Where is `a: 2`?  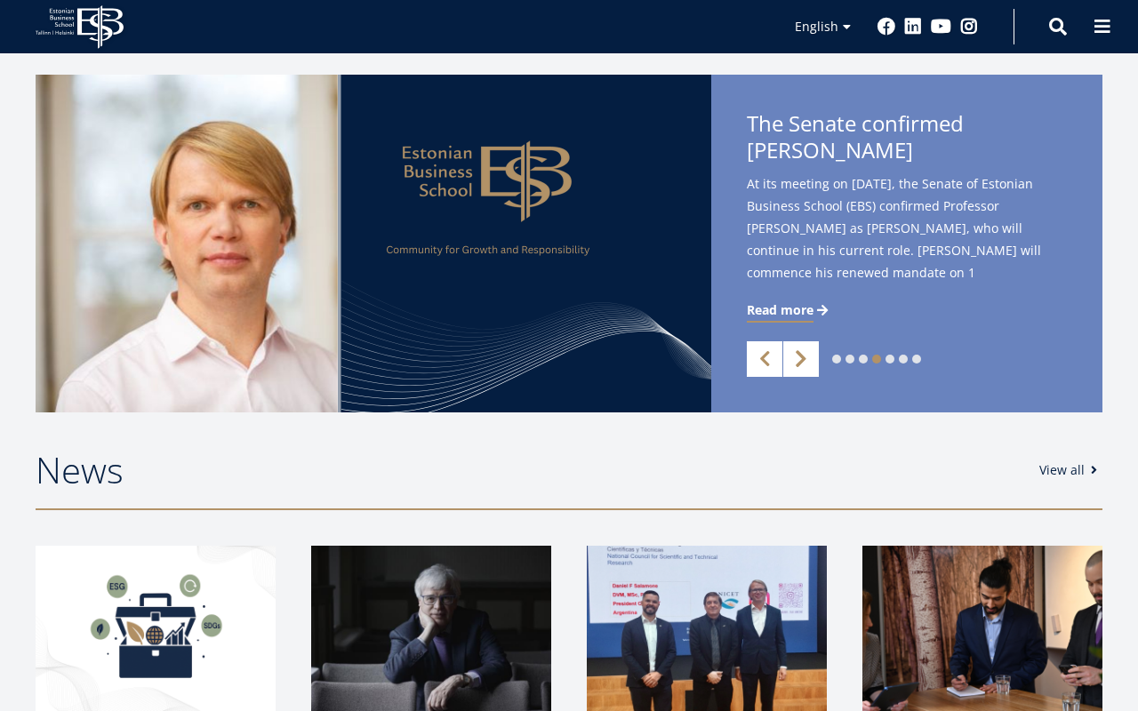 a: 2 is located at coordinates (850, 359).